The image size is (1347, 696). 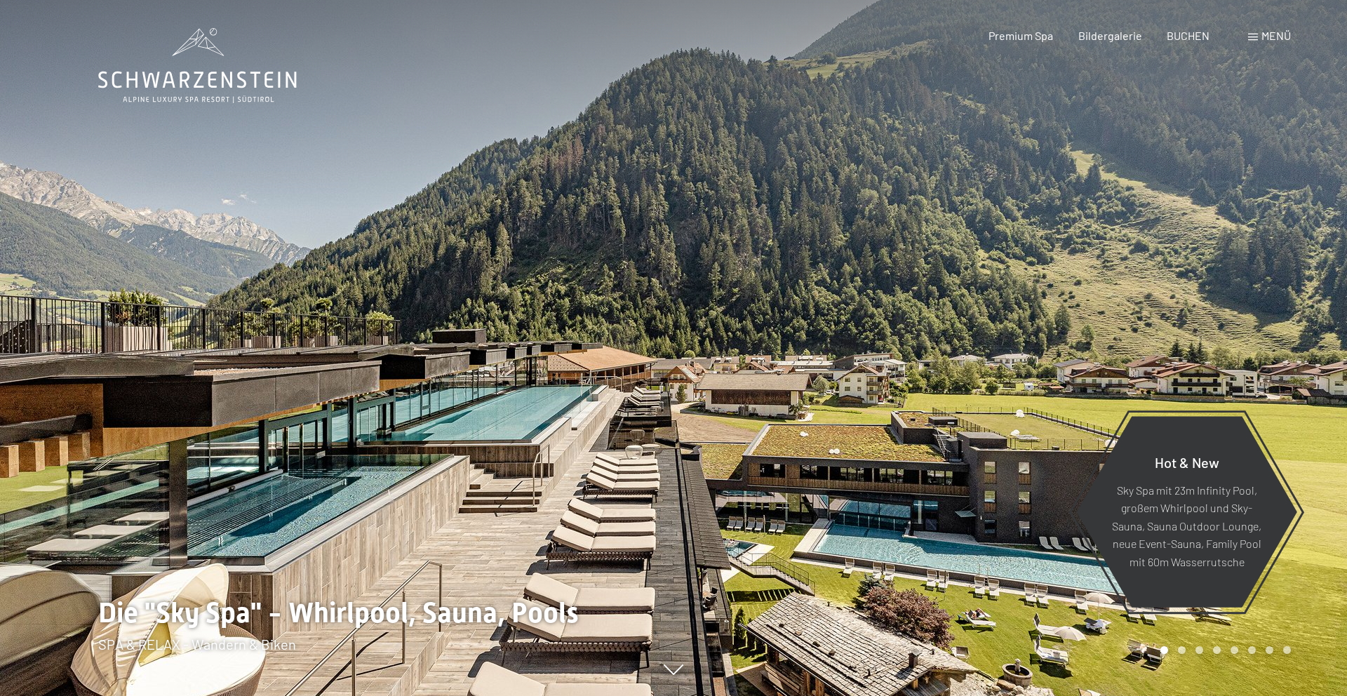 What do you see at coordinates (1188, 35) in the screenshot?
I see `a: BUCHEN` at bounding box center [1188, 35].